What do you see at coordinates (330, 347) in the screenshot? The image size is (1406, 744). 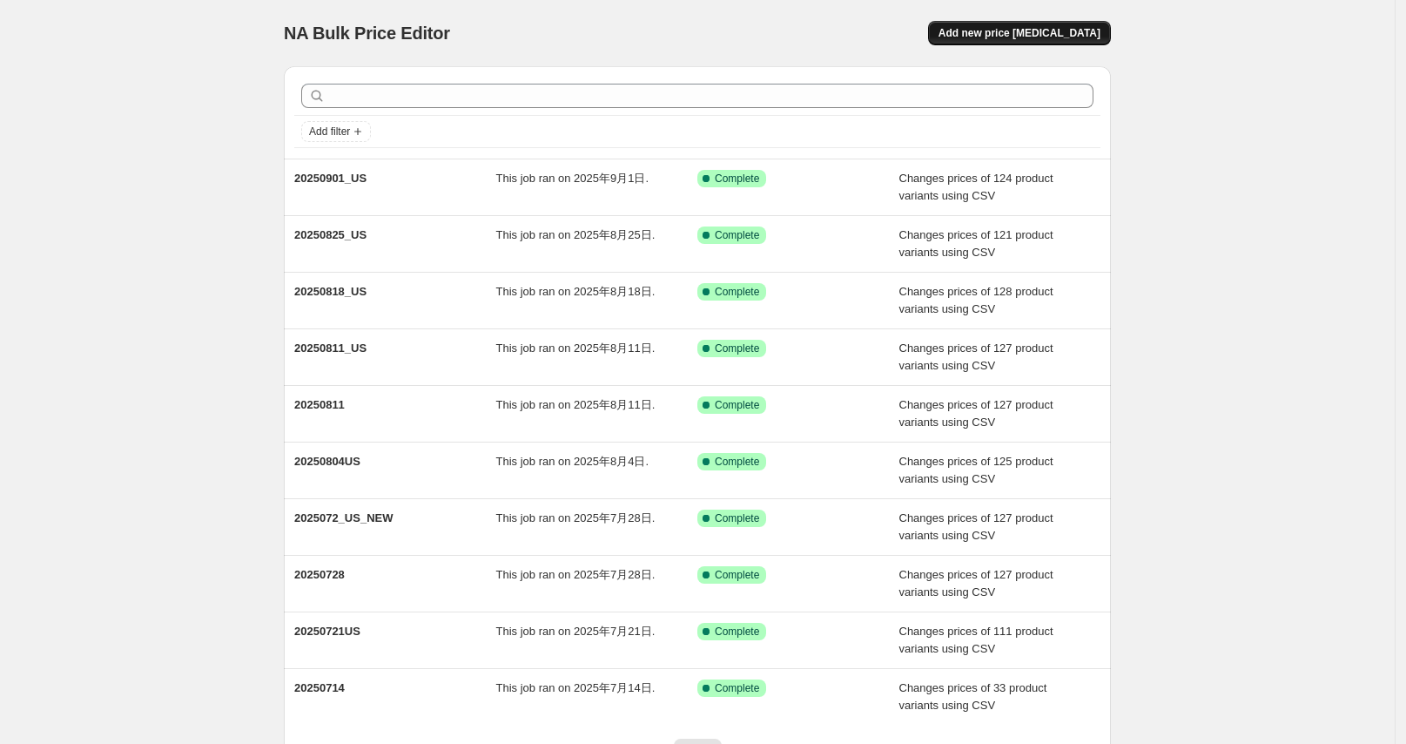 I see `span: 20250811_US` at bounding box center [330, 347].